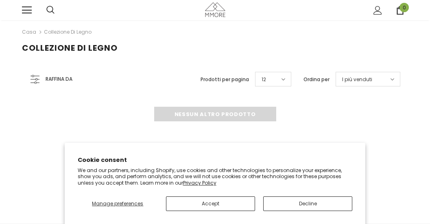 This screenshot has height=224, width=430. I want to click on span: 12, so click(264, 80).